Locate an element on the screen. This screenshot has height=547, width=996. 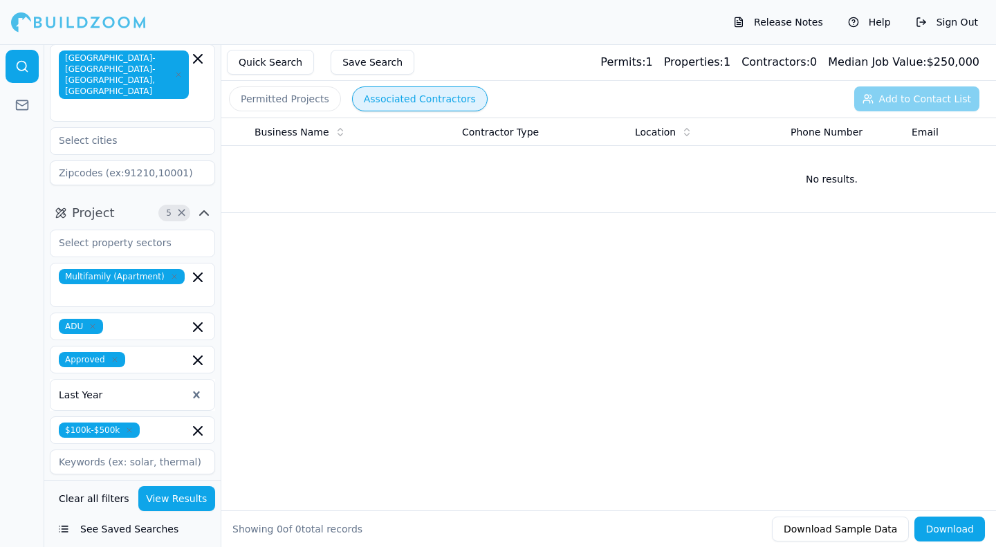
button: Quick Search is located at coordinates (270, 62).